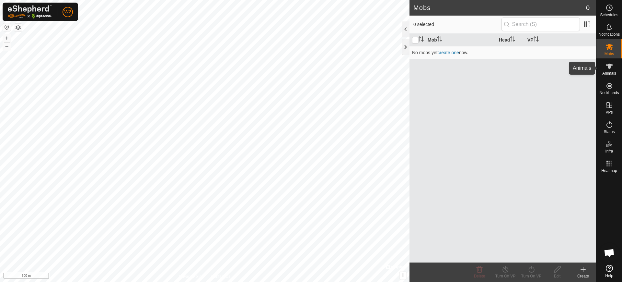 This screenshot has height=282, width=622. I want to click on th: Mob, so click(461, 40).